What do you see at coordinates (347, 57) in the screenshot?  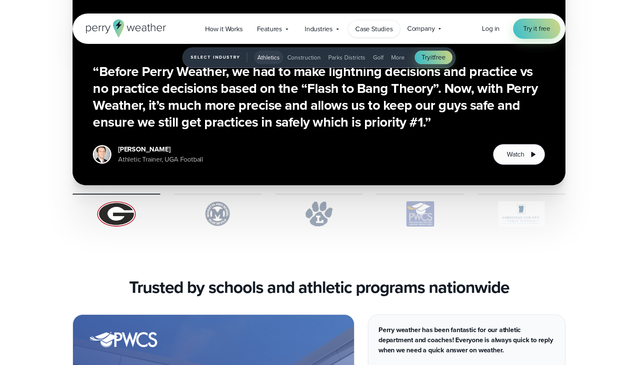 I see `span: Parks Districts` at bounding box center [347, 57].